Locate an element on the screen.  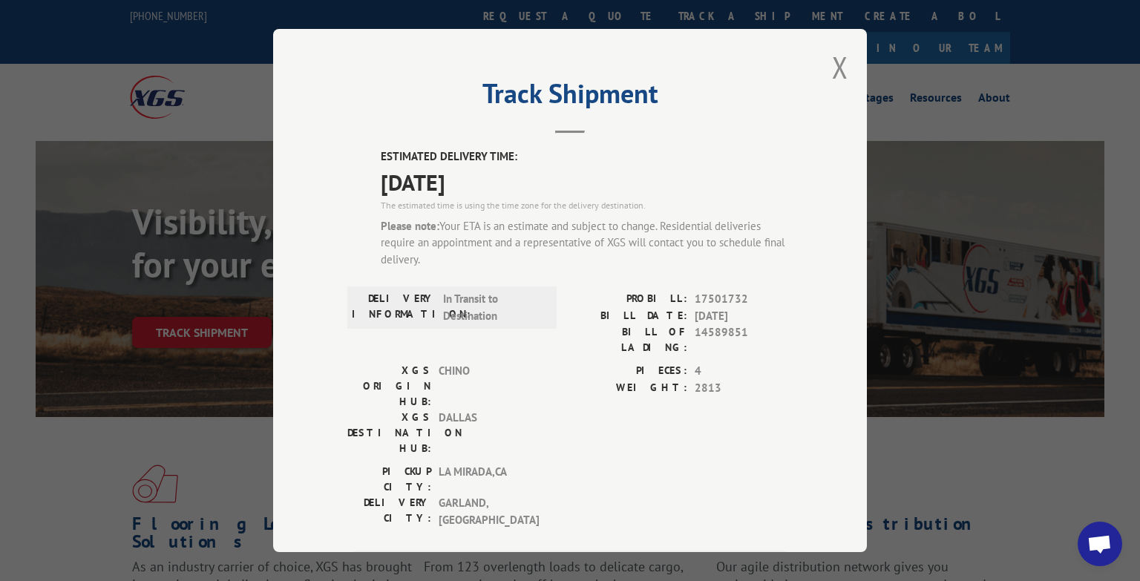
label: PICKUP CITY: is located at coordinates (389, 480).